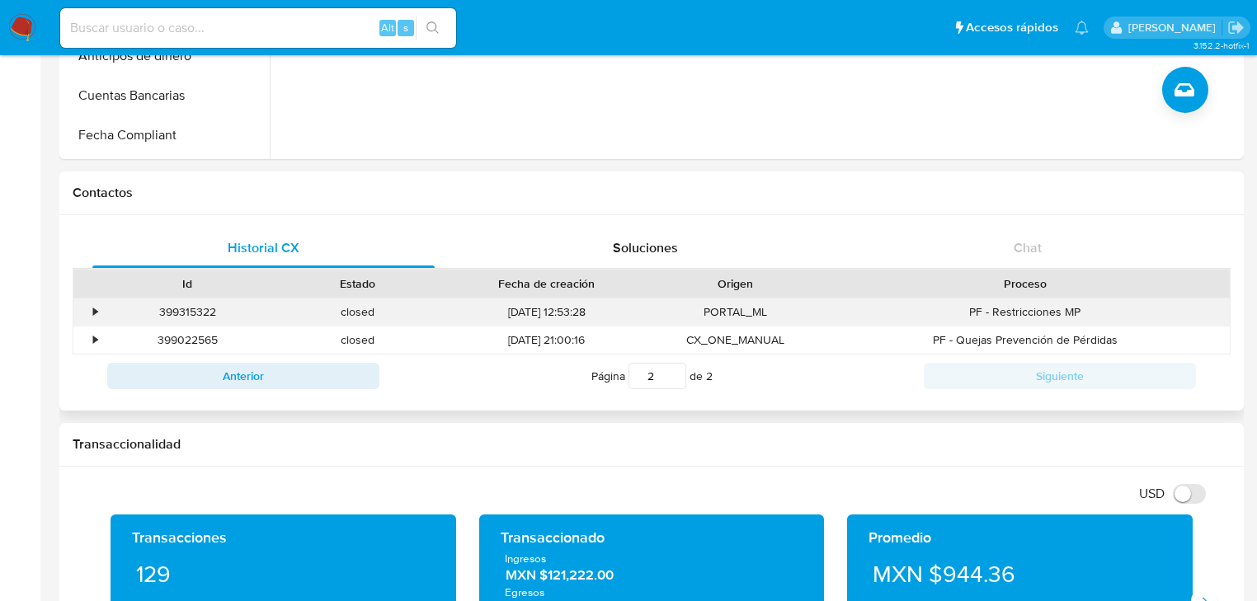 This screenshot has height=601, width=1257. What do you see at coordinates (1012, 27) in the screenshot?
I see `span: Accesos rápidos` at bounding box center [1012, 27].